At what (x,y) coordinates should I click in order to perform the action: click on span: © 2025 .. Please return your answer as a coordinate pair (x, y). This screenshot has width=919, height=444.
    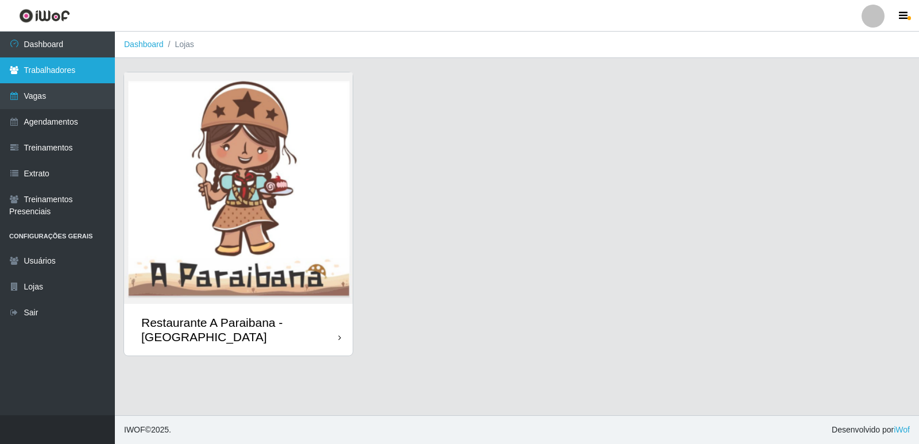
    Looking at the image, I should click on (148, 430).